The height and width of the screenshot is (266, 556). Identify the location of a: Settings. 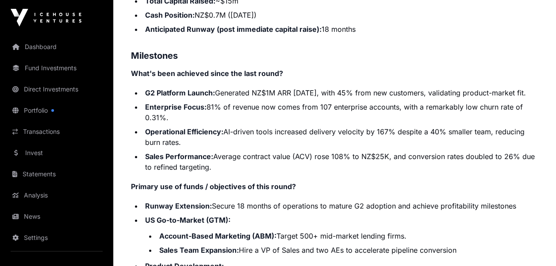
(57, 238).